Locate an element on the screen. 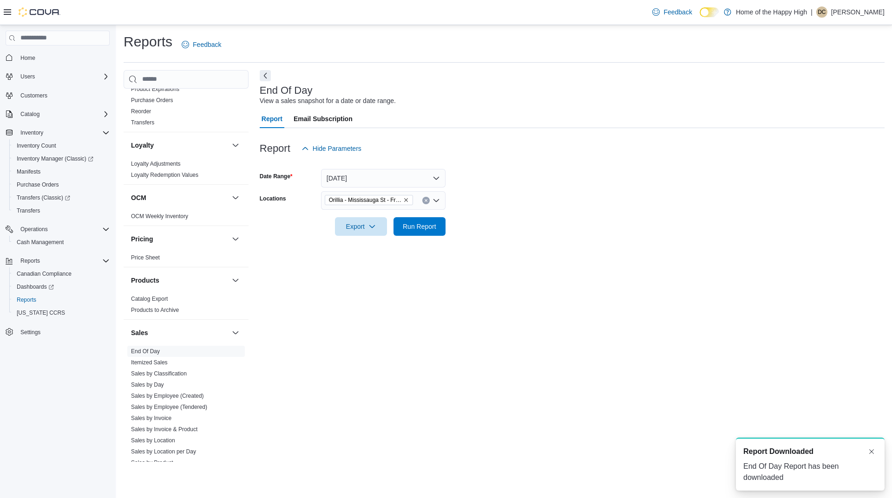  div: Pricing is located at coordinates (186, 260).